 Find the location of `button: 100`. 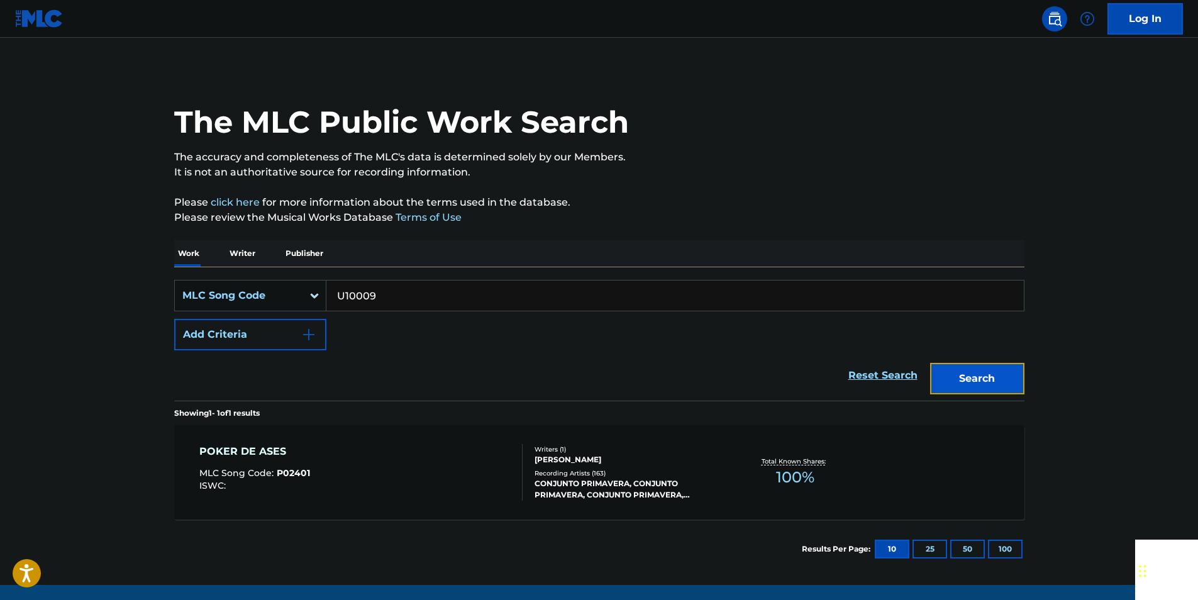

button: 100 is located at coordinates (1005, 549).